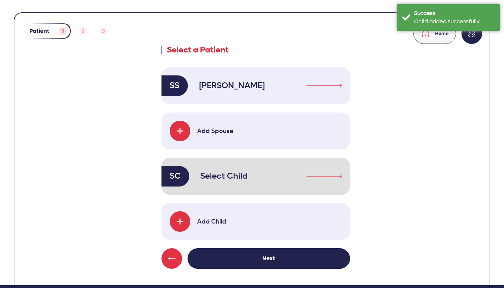 This screenshot has width=504, height=288. What do you see at coordinates (435, 34) in the screenshot?
I see `a: Home` at bounding box center [435, 34].